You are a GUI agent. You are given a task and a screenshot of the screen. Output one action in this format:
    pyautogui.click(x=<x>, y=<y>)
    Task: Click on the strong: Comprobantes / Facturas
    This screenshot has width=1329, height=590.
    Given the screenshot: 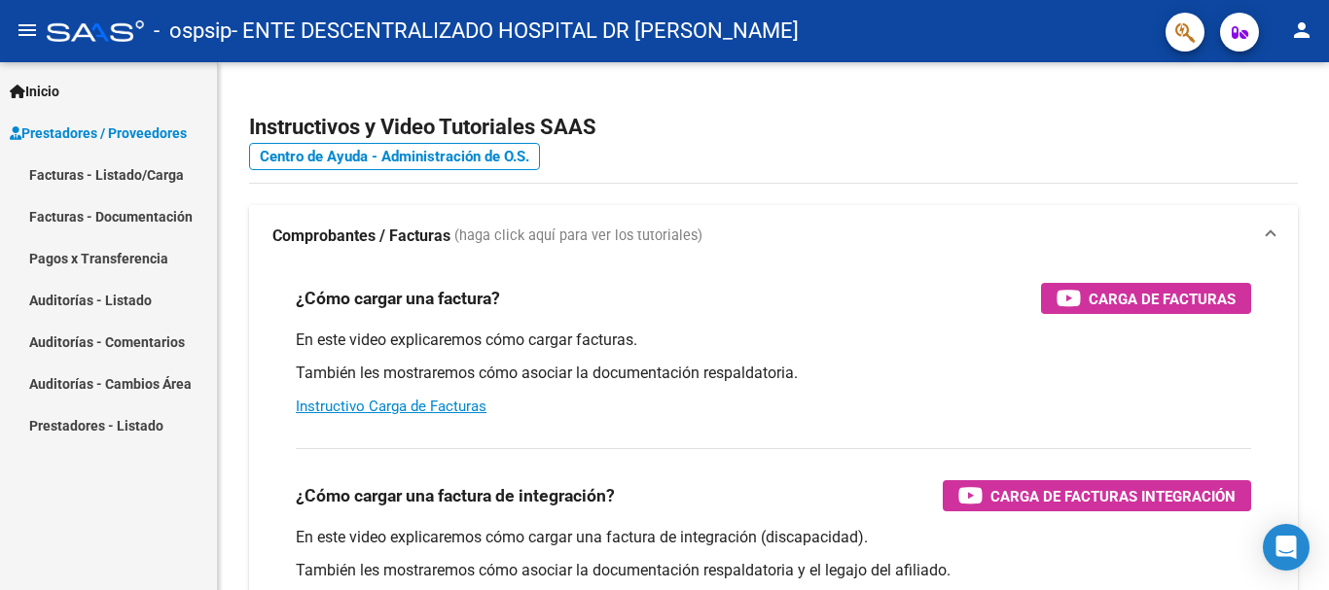 What is the action you would take?
    pyautogui.click(x=361, y=236)
    